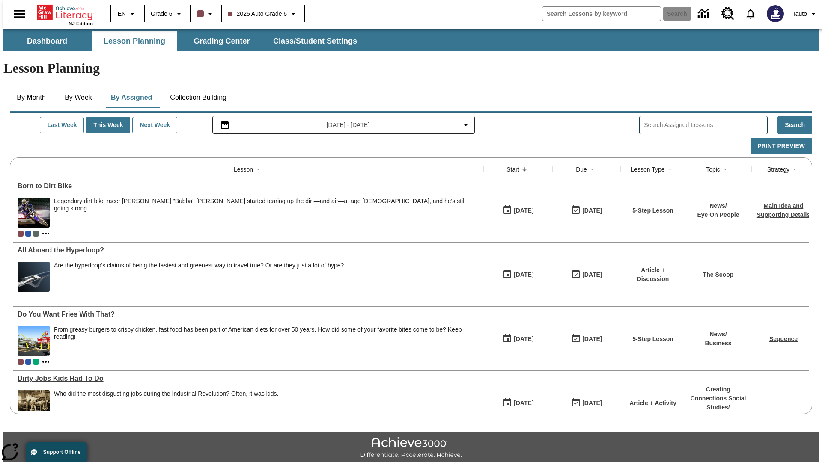  I want to click on input: search field, so click(602, 14).